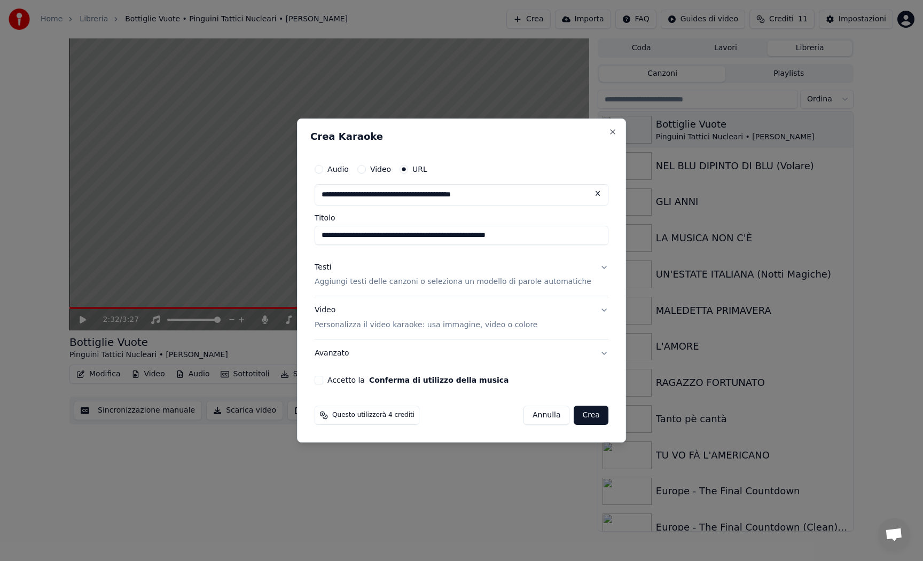  Describe the element at coordinates (461, 275) in the screenshot. I see `button: TestiAggiungi testi delle canzoni o seleziona un modello di parole automatiche` at that location.